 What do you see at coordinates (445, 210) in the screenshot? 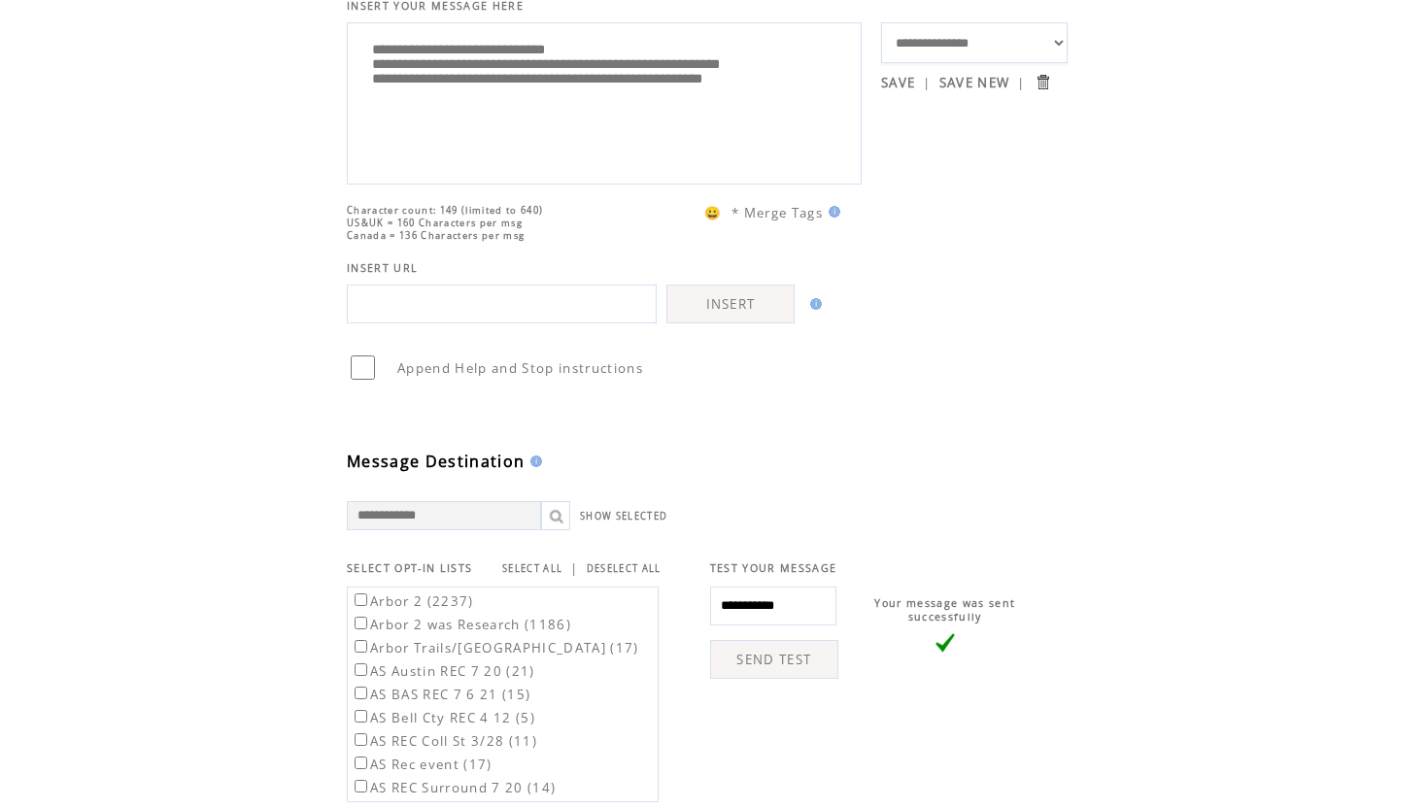
I see `span: Character count: 149 (limited to 640)` at bounding box center [445, 210].